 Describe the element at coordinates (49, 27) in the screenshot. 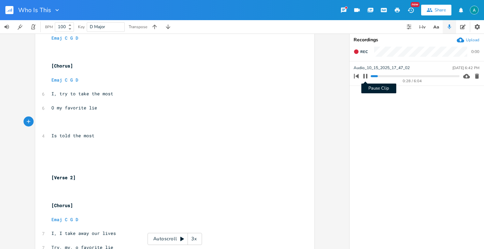

I see `div: BPM` at that location.